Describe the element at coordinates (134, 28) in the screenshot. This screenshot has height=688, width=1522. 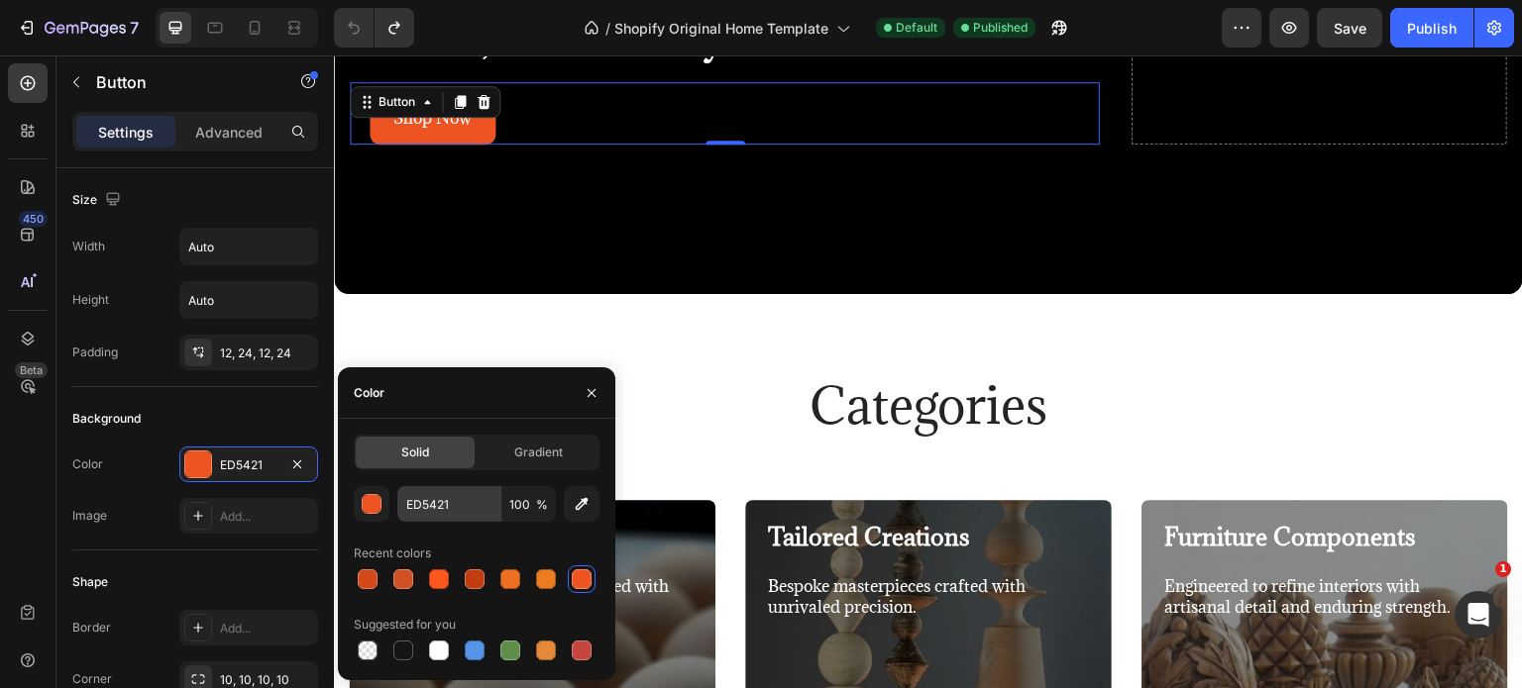
I see `p: 7` at that location.